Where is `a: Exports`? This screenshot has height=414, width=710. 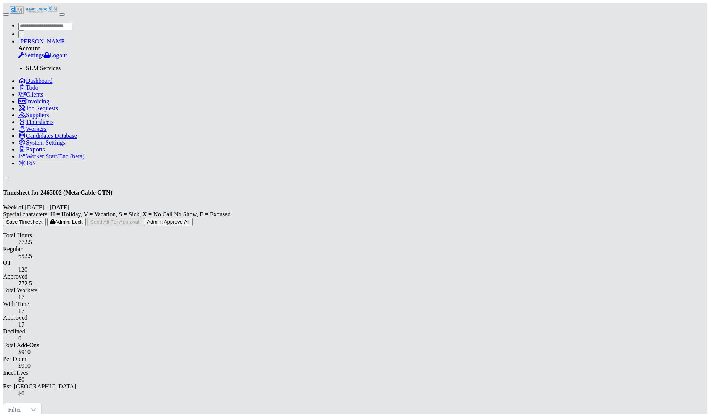 a: Exports is located at coordinates (32, 149).